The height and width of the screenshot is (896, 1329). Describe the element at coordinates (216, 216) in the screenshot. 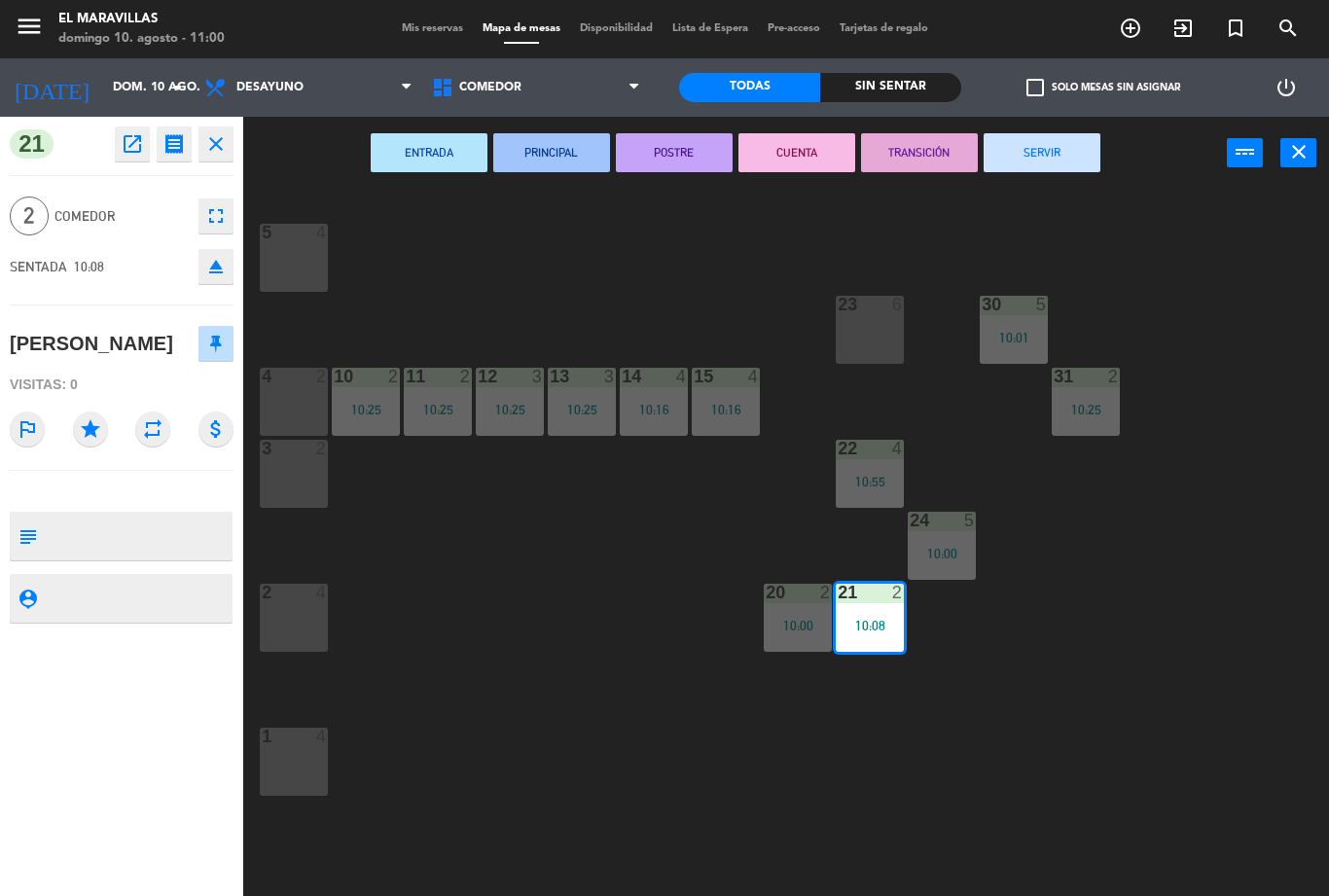

I see `button: fullscreen` at that location.